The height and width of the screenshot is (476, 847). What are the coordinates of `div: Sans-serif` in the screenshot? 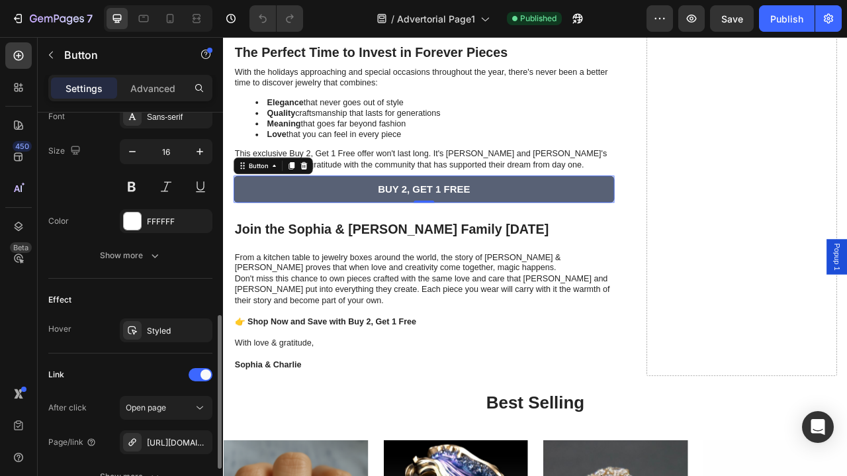 It's located at (178, 117).